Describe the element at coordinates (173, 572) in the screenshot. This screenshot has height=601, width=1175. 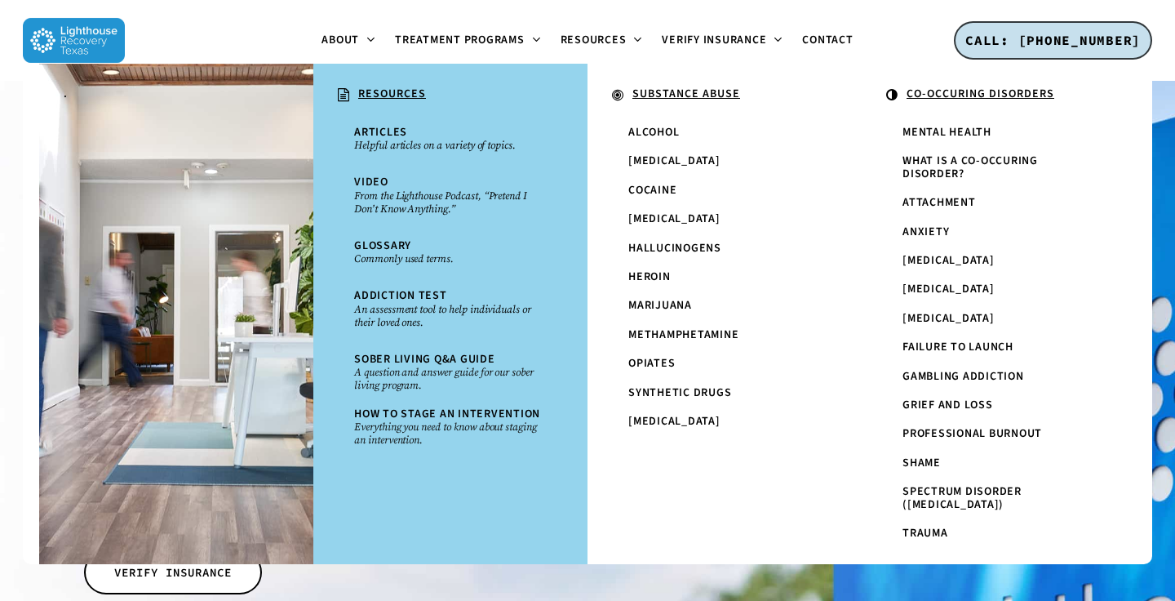
I see `a: VERIFY INSURANCE` at that location.